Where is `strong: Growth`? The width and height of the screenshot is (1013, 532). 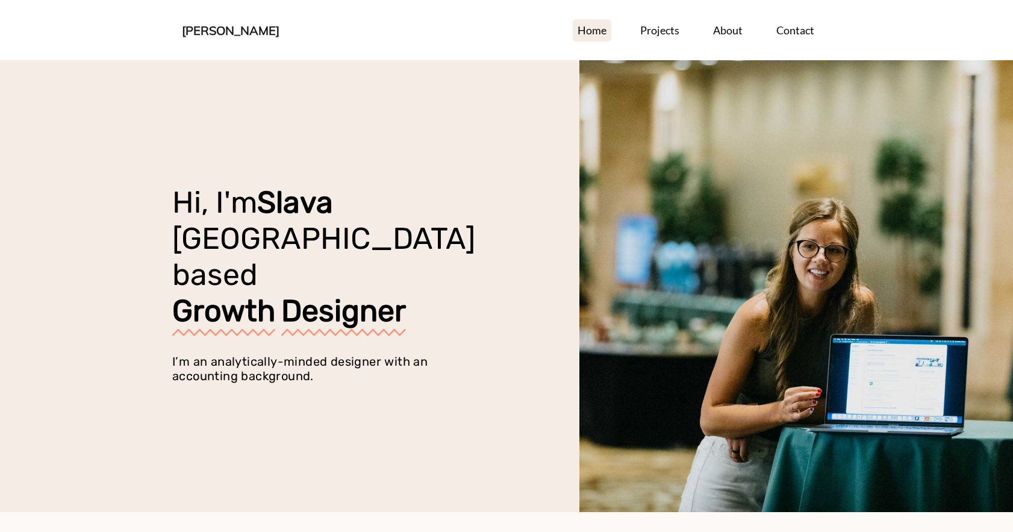
strong: Growth is located at coordinates (223, 311).